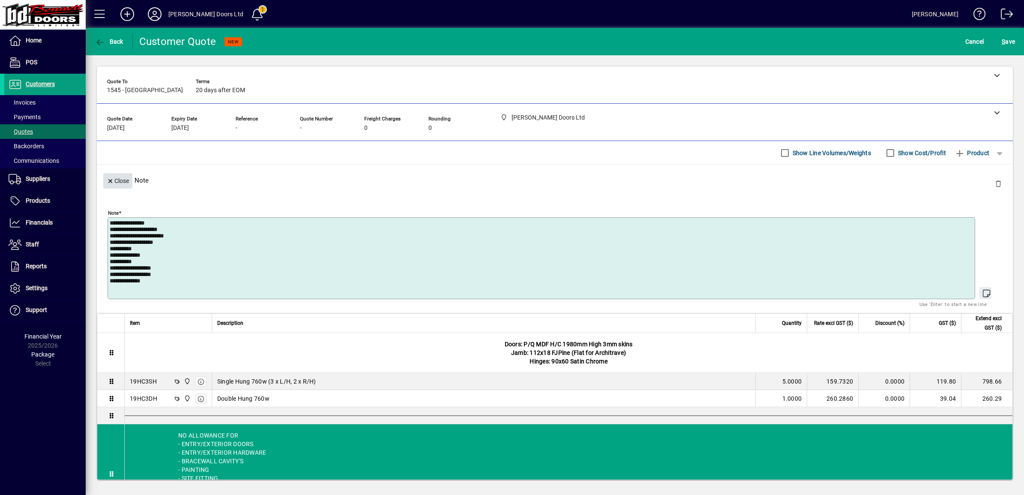  Describe the element at coordinates (155, 14) in the screenshot. I see `button: Profile` at that location.